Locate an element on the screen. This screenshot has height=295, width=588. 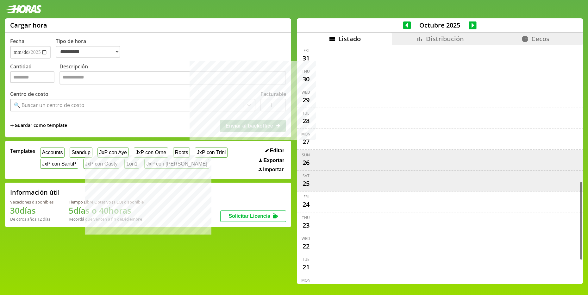
div: 26 is located at coordinates (306, 163).